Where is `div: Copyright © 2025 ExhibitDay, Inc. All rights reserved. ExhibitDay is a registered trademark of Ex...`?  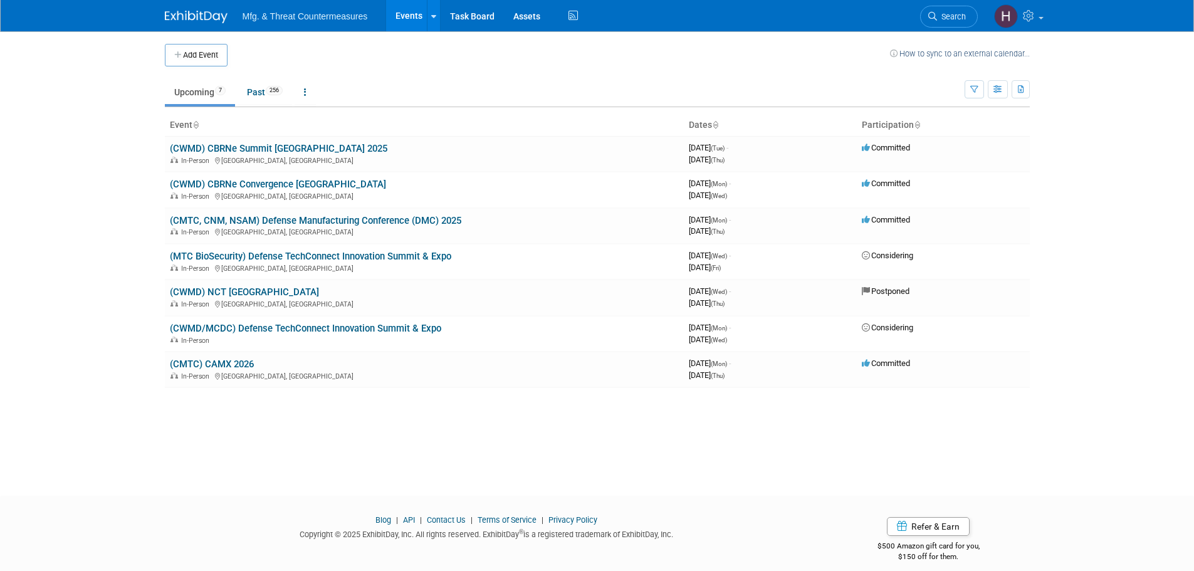
div: Copyright © 2025 ExhibitDay, Inc. All rights reserved. ExhibitDay is a registered trademark of Ex... is located at coordinates (487, 533).